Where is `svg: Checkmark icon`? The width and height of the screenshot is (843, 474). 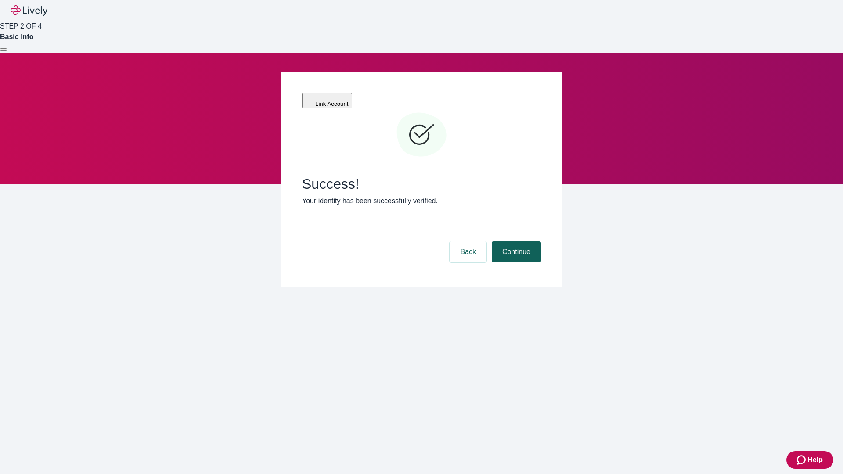
svg: Checkmark icon is located at coordinates (422, 135).